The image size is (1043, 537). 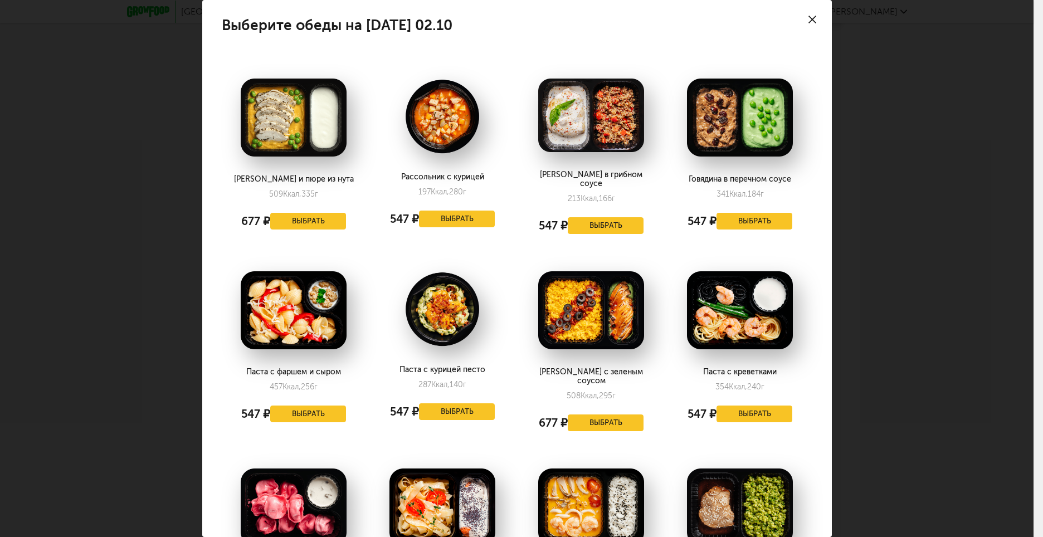 What do you see at coordinates (293, 372) in the screenshot?
I see `div: Паста с фаршем и сыром` at bounding box center [293, 372].